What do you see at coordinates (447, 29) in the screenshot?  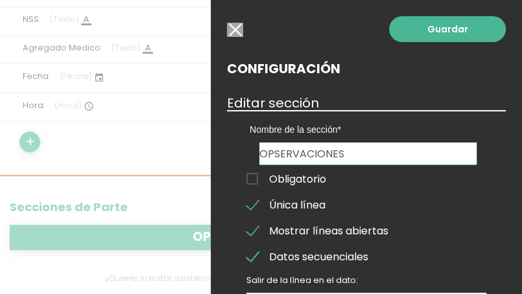 I see `a: Guardar` at bounding box center [447, 29].